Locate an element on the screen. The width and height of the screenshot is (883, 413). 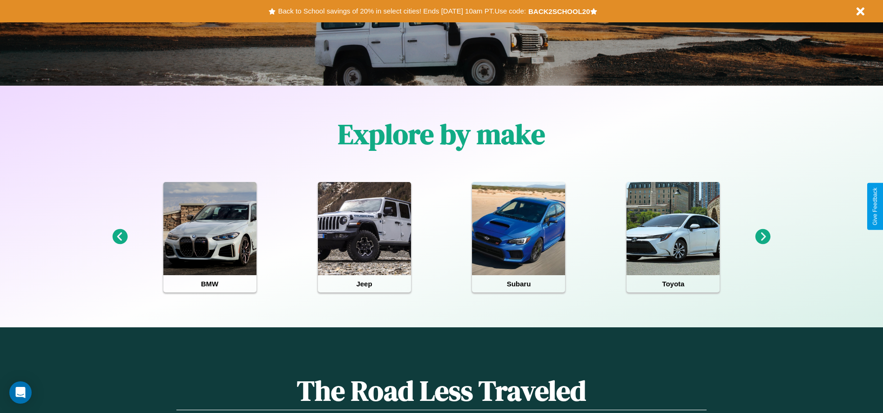
h1: The Road Less Traveled is located at coordinates (441, 391).